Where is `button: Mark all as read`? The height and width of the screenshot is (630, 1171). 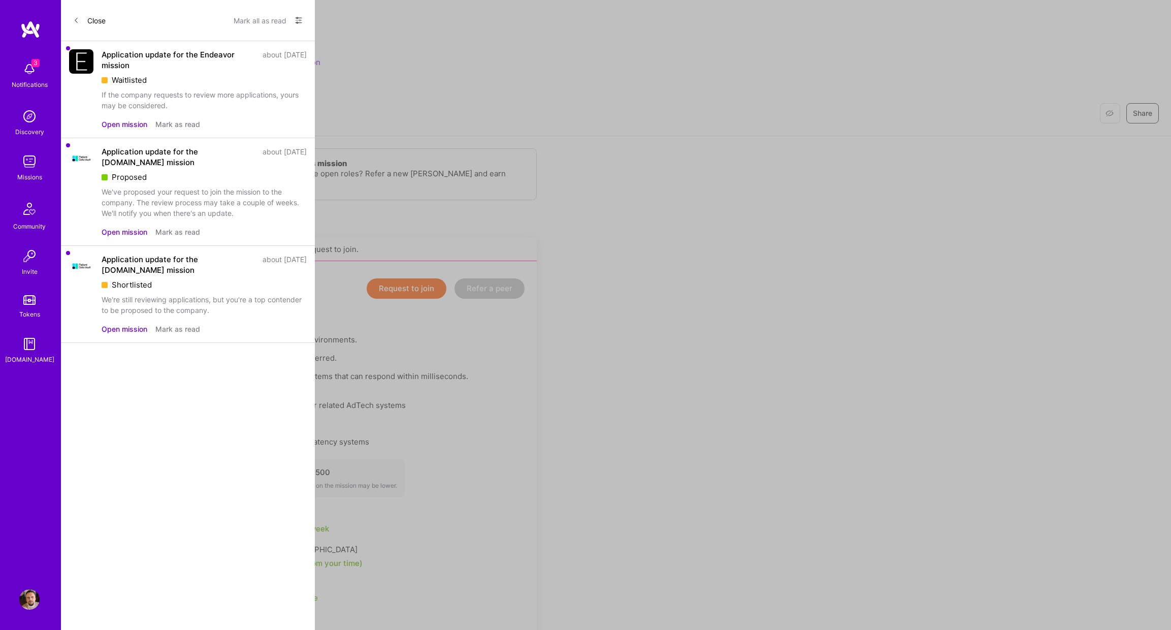 button: Mark all as read is located at coordinates (260, 20).